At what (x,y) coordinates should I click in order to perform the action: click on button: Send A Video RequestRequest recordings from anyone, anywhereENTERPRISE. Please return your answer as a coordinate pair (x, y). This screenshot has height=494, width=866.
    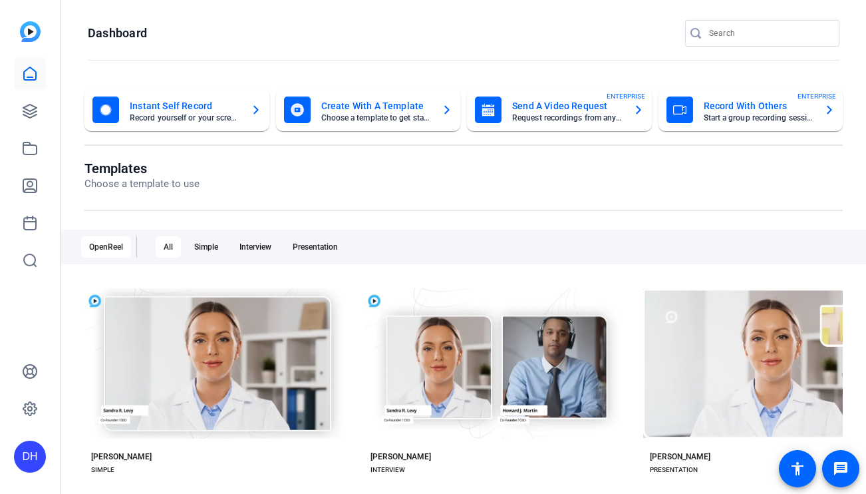
    Looking at the image, I should click on (559, 110).